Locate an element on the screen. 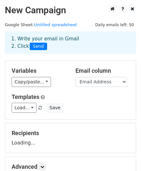 The image size is (141, 171). a: Load... is located at coordinates (24, 107).